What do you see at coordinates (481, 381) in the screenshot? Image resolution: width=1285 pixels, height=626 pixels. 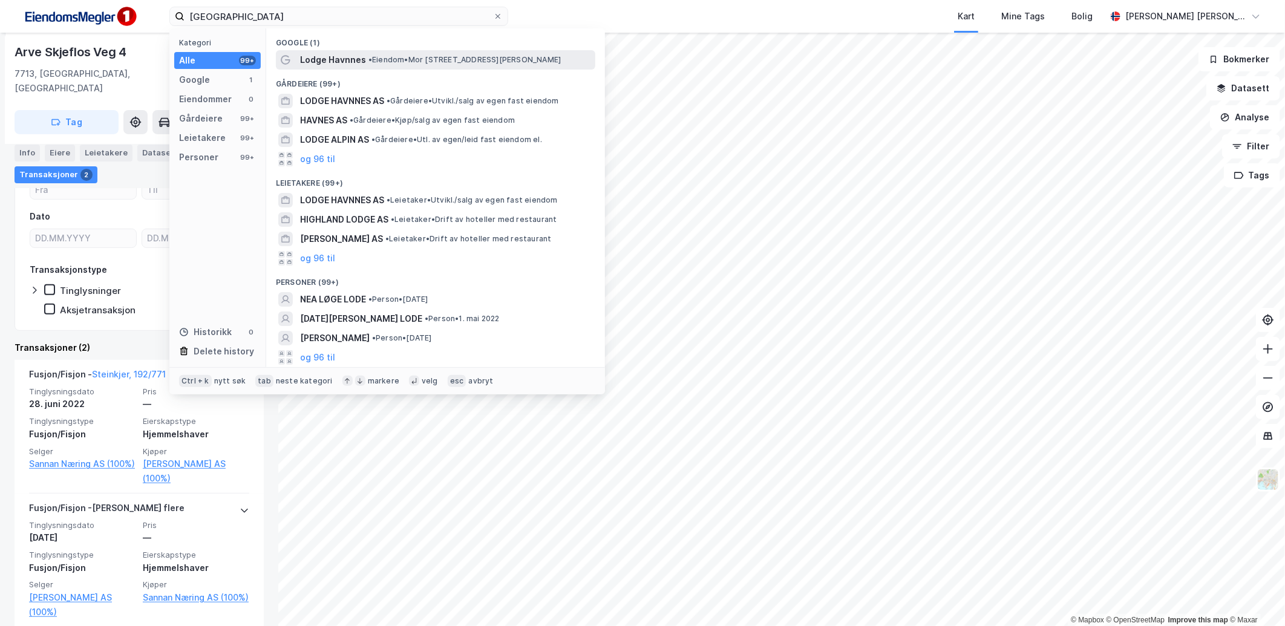 I see `div: avbryt` at bounding box center [481, 381].